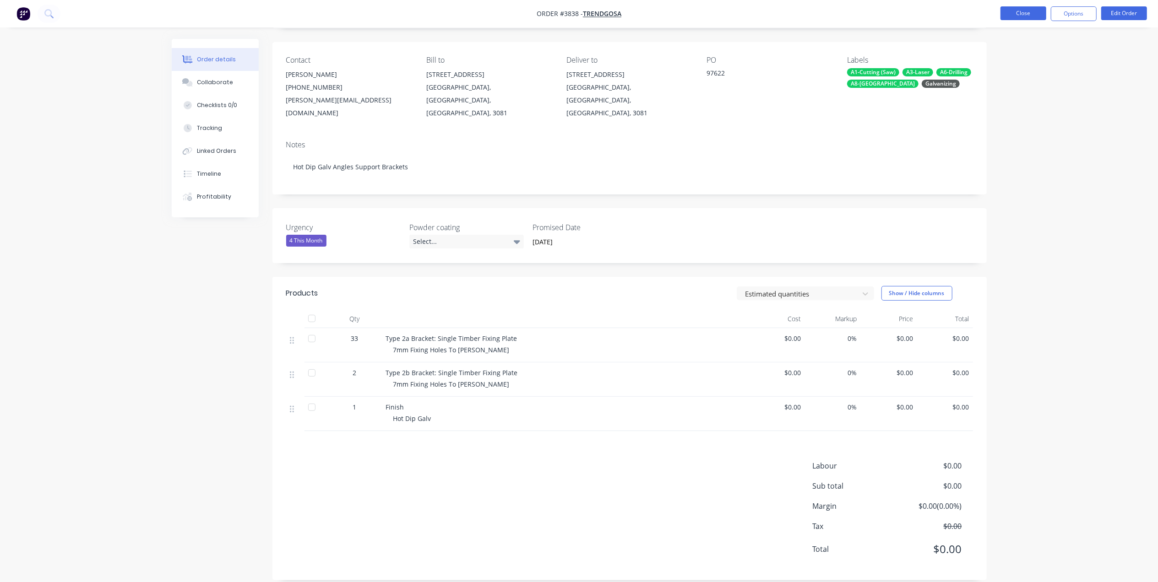 This screenshot has width=1158, height=582. Describe the element at coordinates (209, 128) in the screenshot. I see `div: Tracking` at that location.